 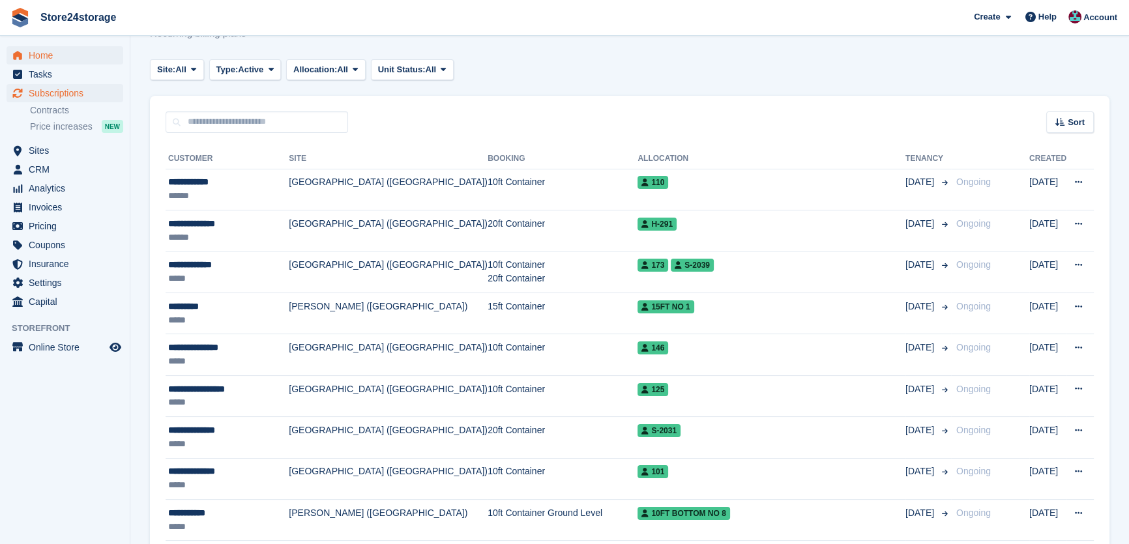 I want to click on a: Store24storage, so click(x=78, y=17).